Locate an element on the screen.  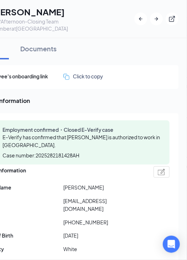
button: ArrowRight is located at coordinates (157, 19).